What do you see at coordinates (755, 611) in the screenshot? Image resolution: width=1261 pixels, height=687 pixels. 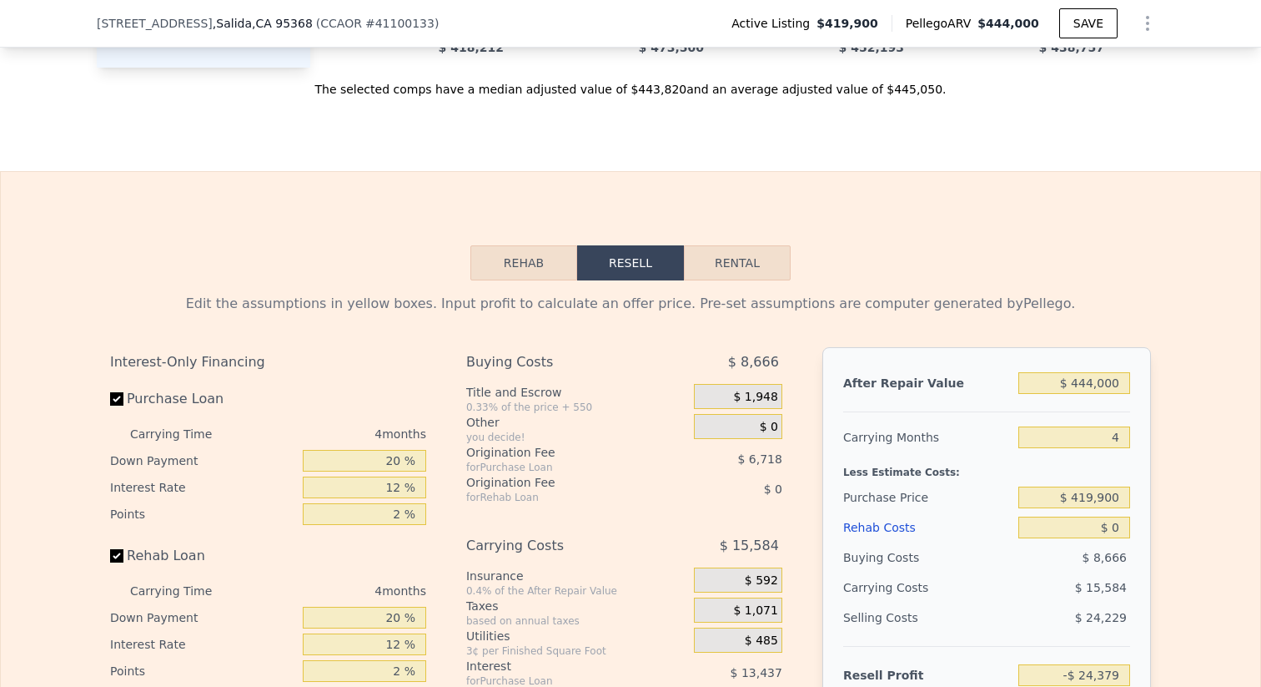 I see `span: $ 1,071` at bounding box center [755, 611].